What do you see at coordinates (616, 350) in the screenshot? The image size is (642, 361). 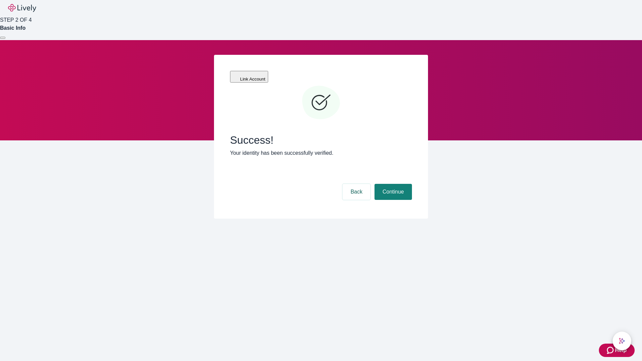 I see `button: Zendesk support iconHelp` at bounding box center [616, 350].